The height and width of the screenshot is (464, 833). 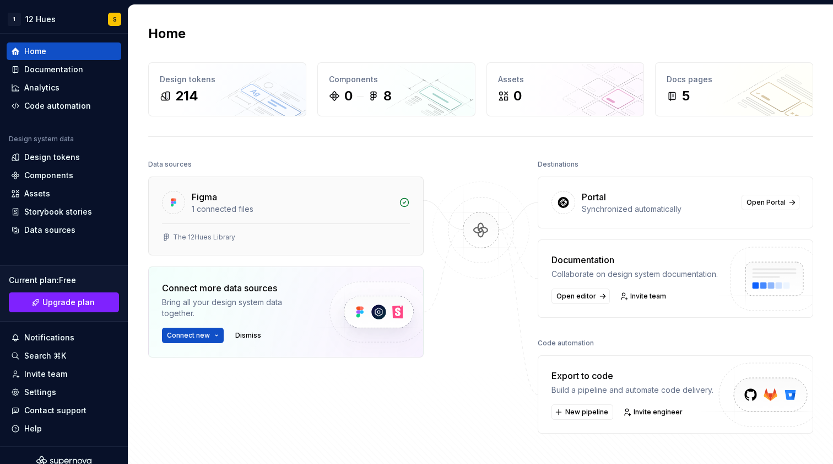 What do you see at coordinates (167, 34) in the screenshot?
I see `h2: Home` at bounding box center [167, 34].